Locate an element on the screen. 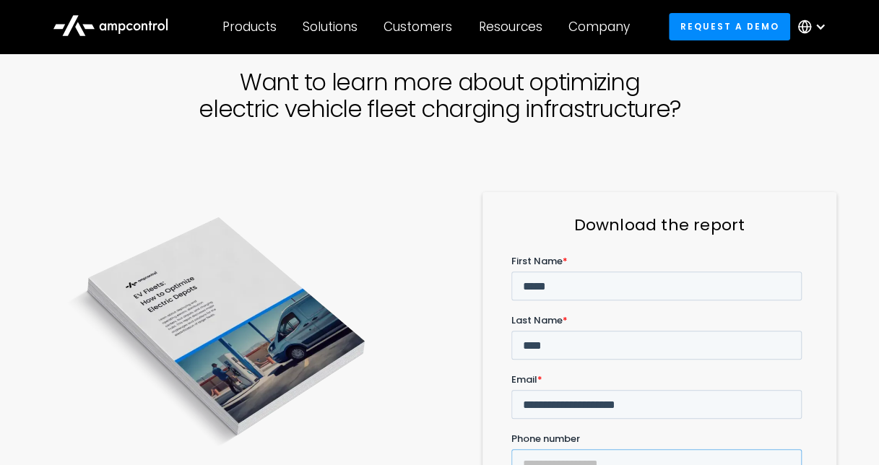 The height and width of the screenshot is (465, 879). h3: Download the report is located at coordinates (660, 225).